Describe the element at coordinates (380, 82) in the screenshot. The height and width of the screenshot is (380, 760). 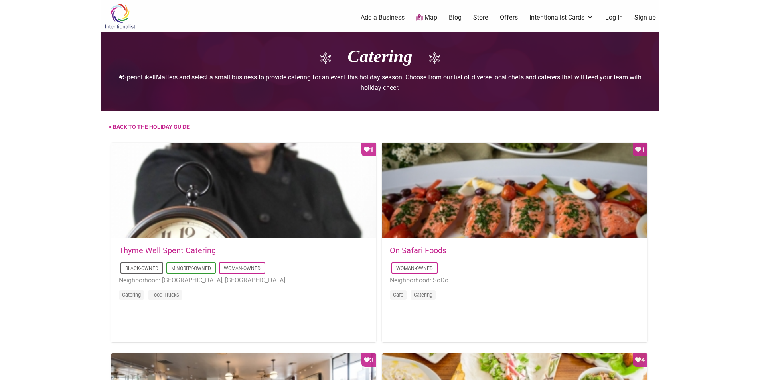
I see `span: #SpendLikeItMatters and select a small business to provide catering for an event this holiday sea...` at that location.